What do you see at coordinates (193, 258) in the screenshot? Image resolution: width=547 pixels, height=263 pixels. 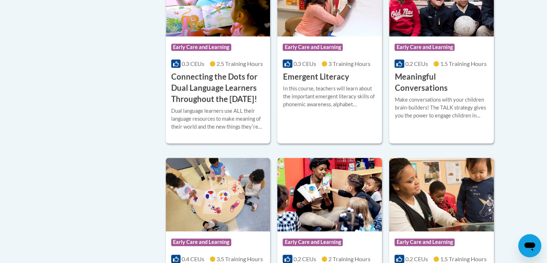 I see `span: 0.4 CEUs` at bounding box center [193, 258].